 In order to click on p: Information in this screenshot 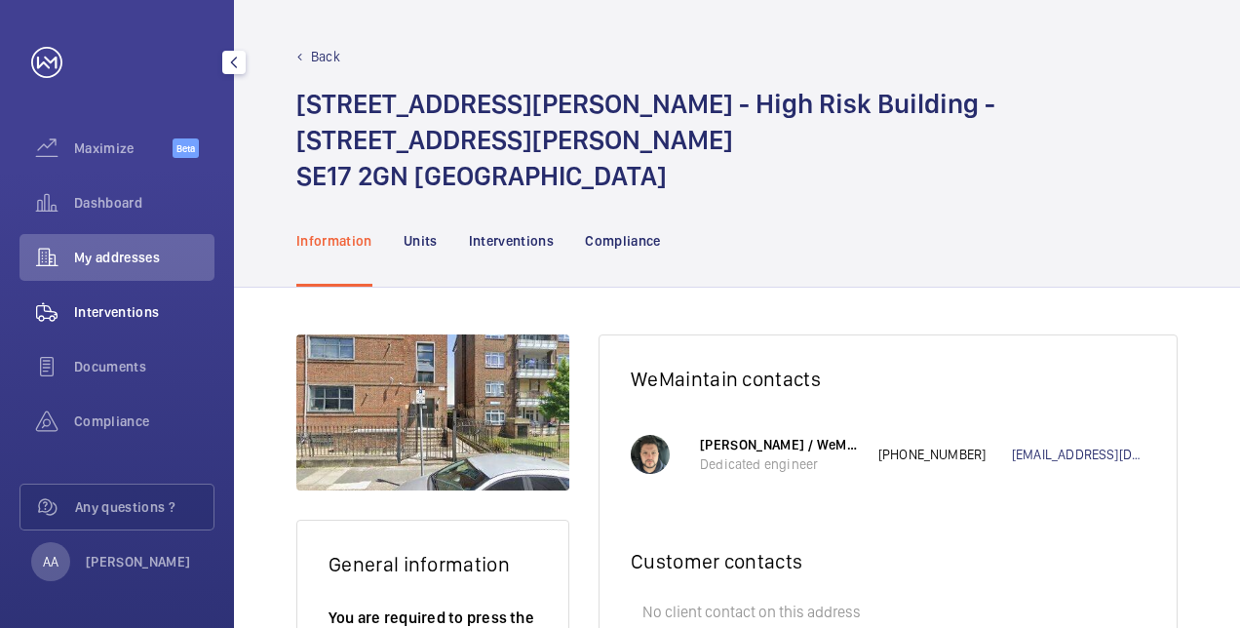, I will do `click(334, 241)`.